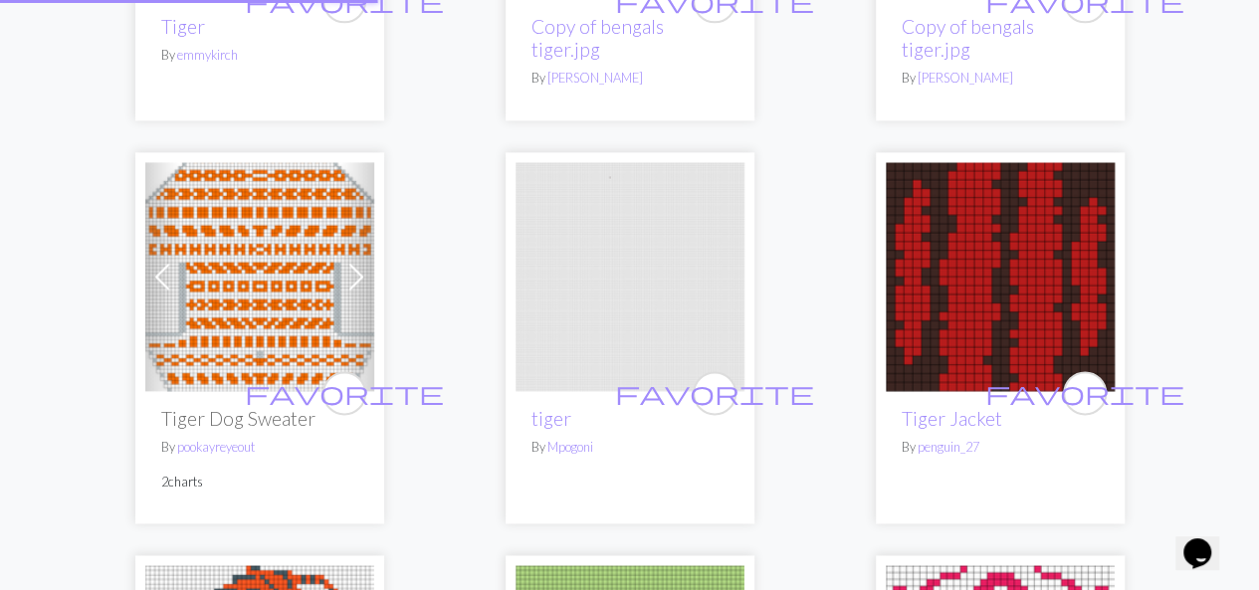 This screenshot has height=590, width=1259. I want to click on a: pookayreyeout, so click(216, 447).